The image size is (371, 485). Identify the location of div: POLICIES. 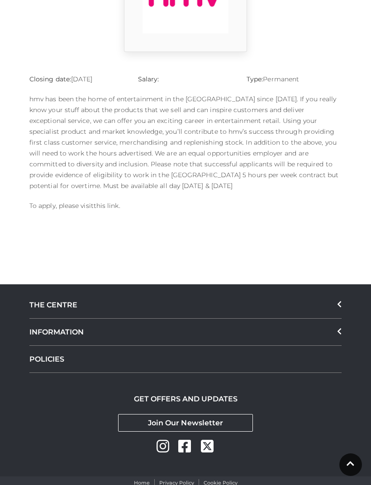
(185, 359).